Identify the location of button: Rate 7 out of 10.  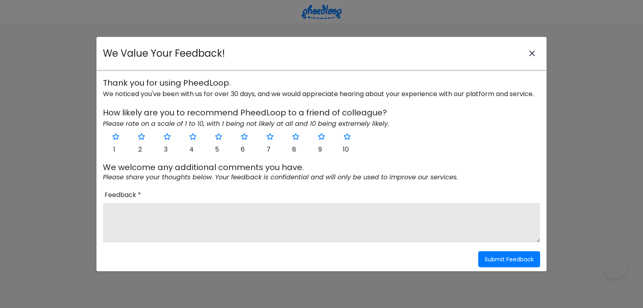
(270, 137).